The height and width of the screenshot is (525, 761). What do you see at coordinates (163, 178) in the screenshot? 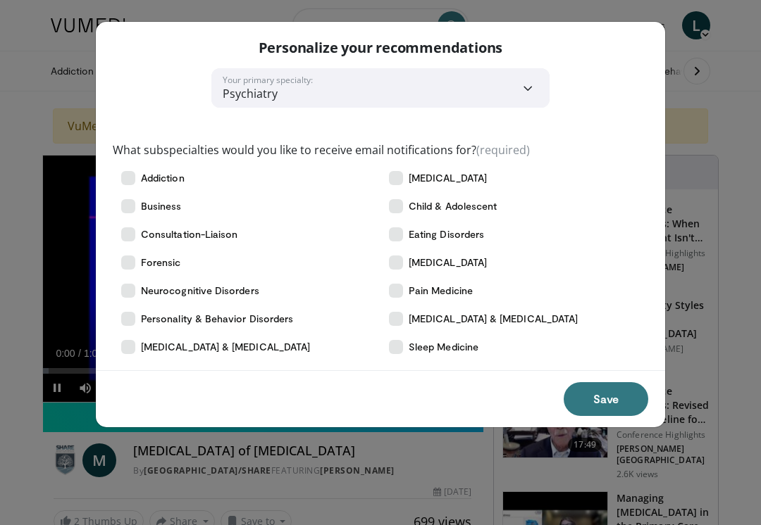
I see `span: Addiction` at bounding box center [163, 178].